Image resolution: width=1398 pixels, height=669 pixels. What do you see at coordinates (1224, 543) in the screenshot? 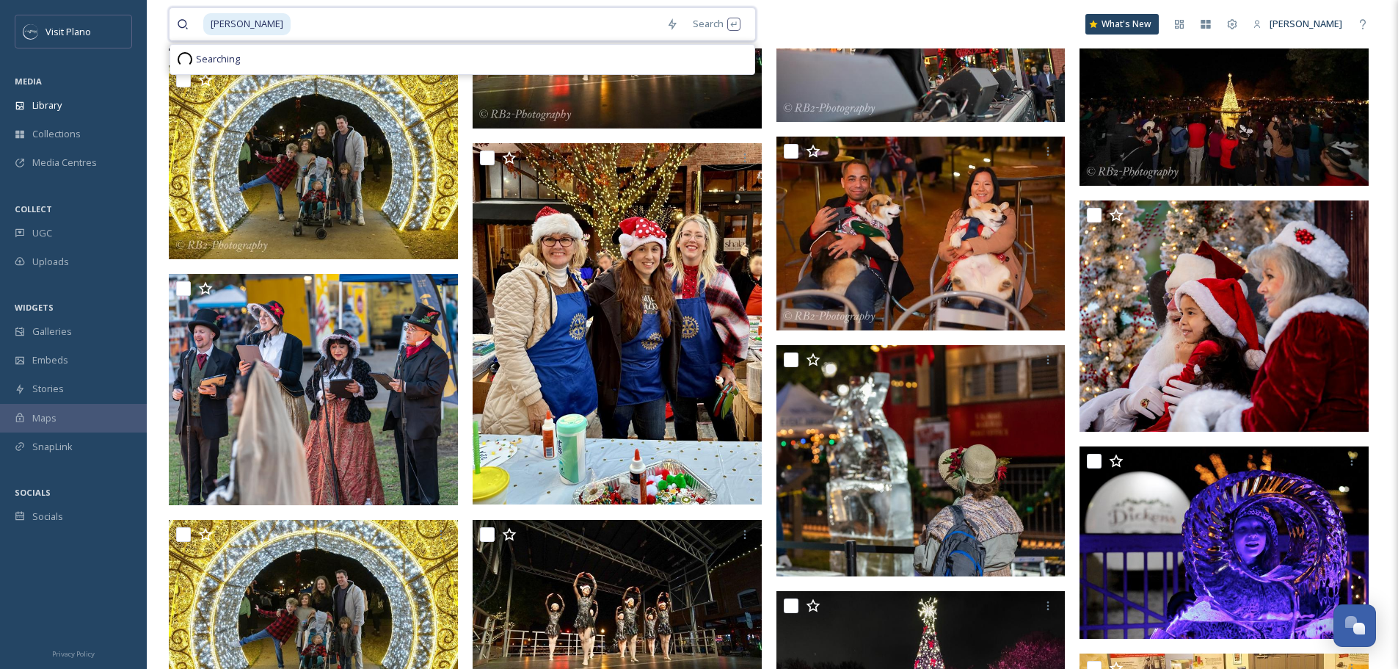
I see `img: Dickens in Downtown Plano.jpg` at bounding box center [1224, 543].